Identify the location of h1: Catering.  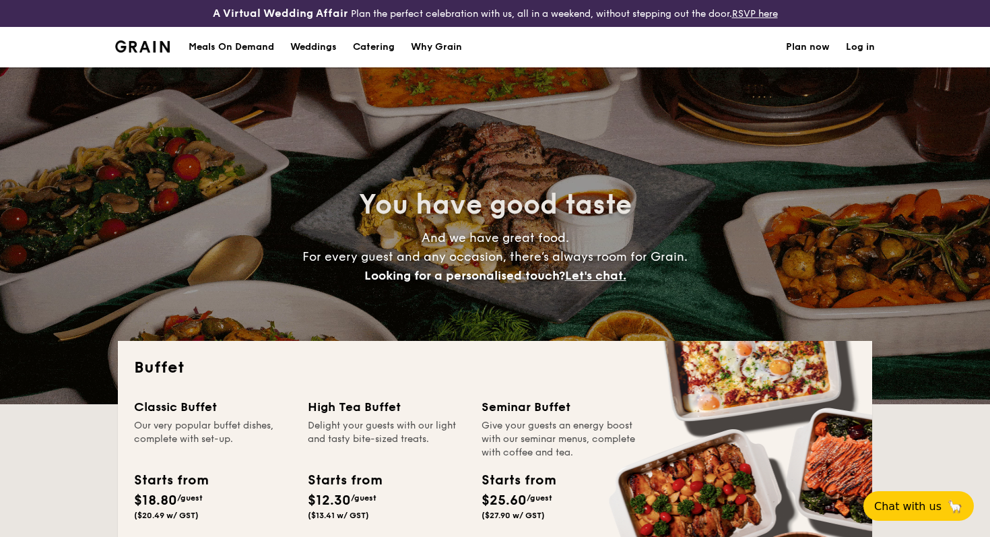
(374, 47).